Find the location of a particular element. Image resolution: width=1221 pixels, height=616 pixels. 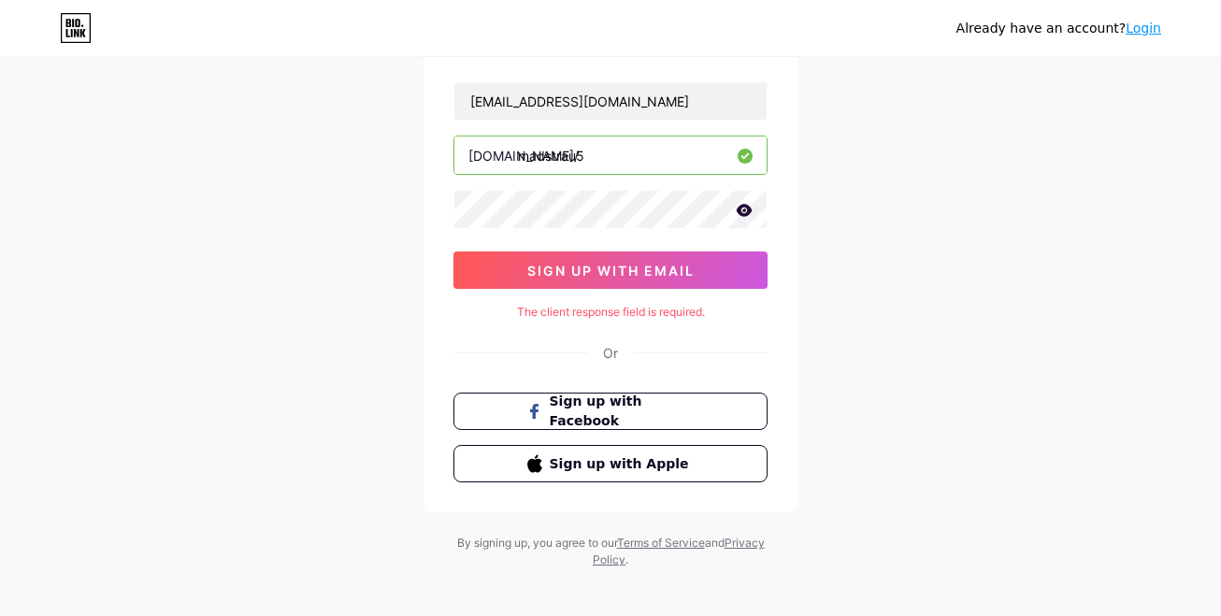

a: Sign up with Facebook is located at coordinates (610, 411).